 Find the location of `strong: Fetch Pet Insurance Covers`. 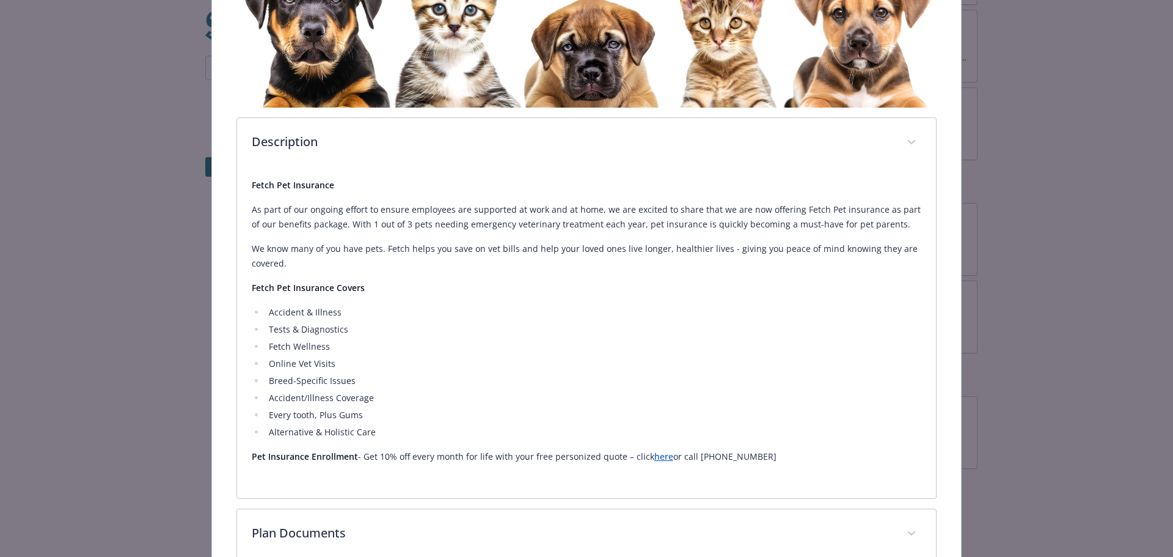

strong: Fetch Pet Insurance Covers is located at coordinates (308, 287).